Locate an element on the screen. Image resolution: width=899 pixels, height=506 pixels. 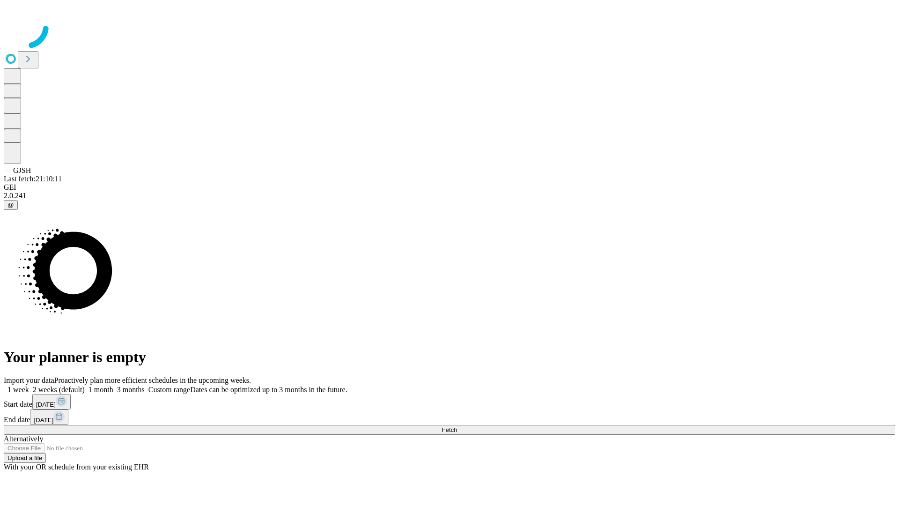
div: 2.0.241 is located at coordinates (449, 196).